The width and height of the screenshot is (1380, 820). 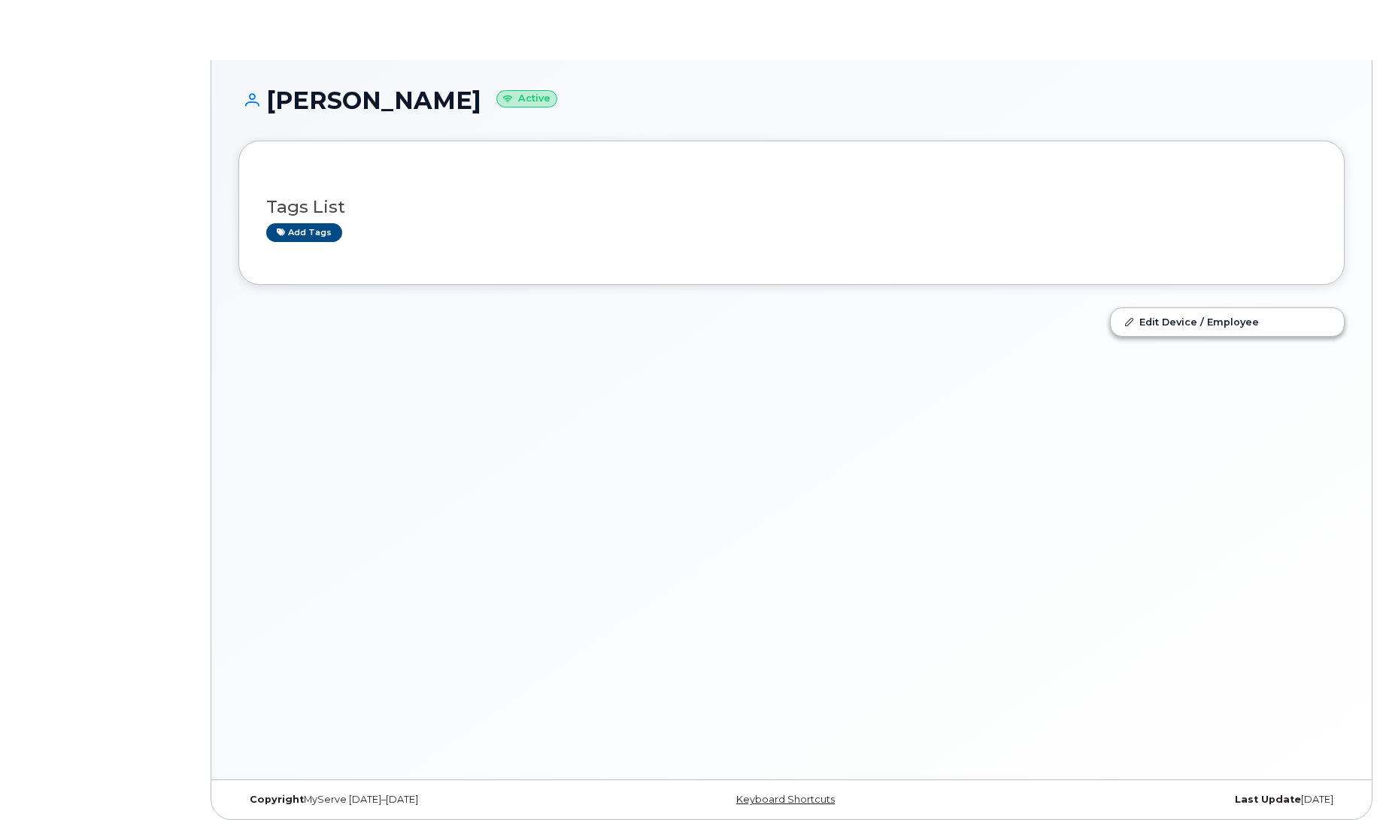 I want to click on small: Active, so click(x=526, y=99).